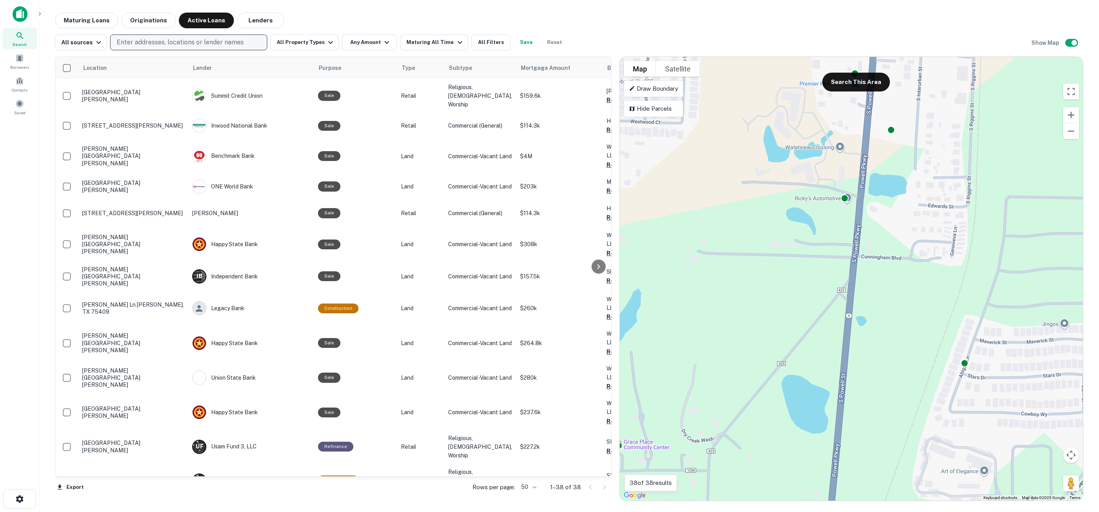 The width and height of the screenshot is (1099, 512). I want to click on p: $157.5k, so click(559, 277).